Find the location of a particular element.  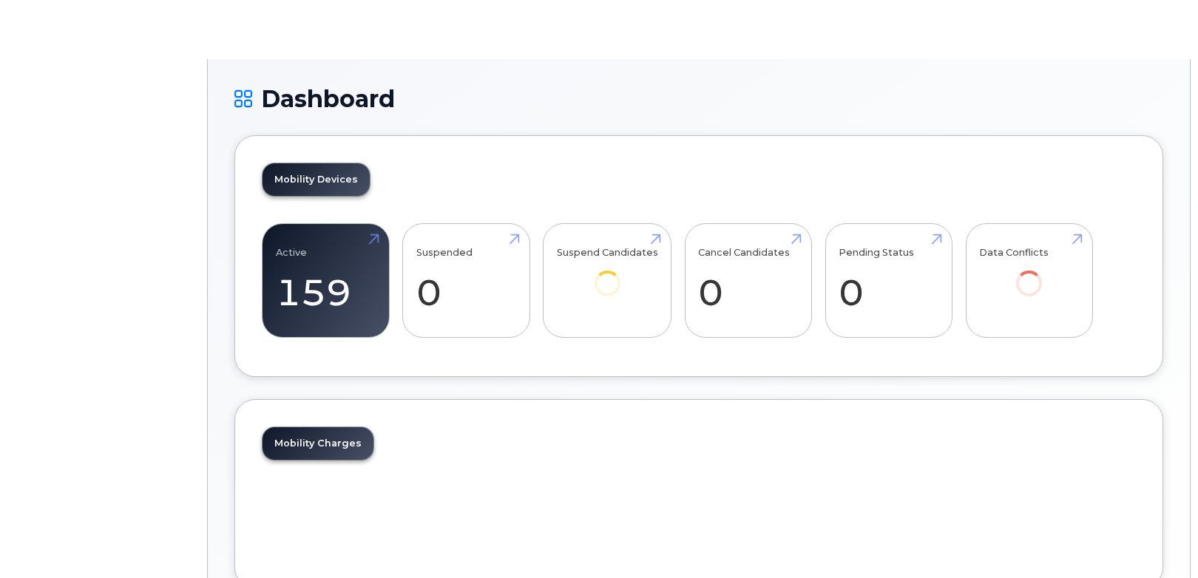

h1: Dashboard is located at coordinates (699, 98).